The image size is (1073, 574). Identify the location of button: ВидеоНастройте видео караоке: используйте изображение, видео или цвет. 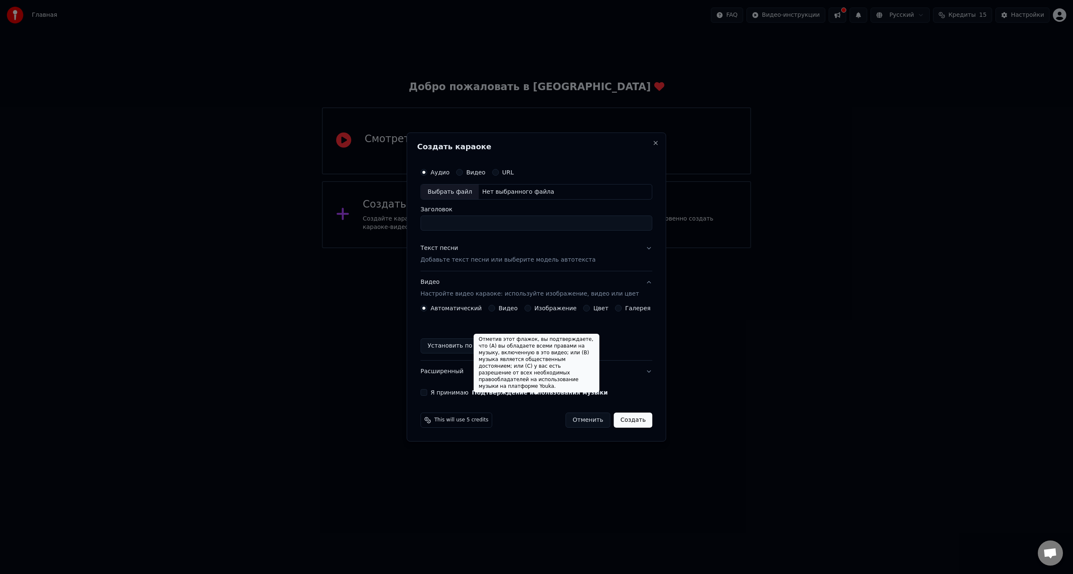
(536, 288).